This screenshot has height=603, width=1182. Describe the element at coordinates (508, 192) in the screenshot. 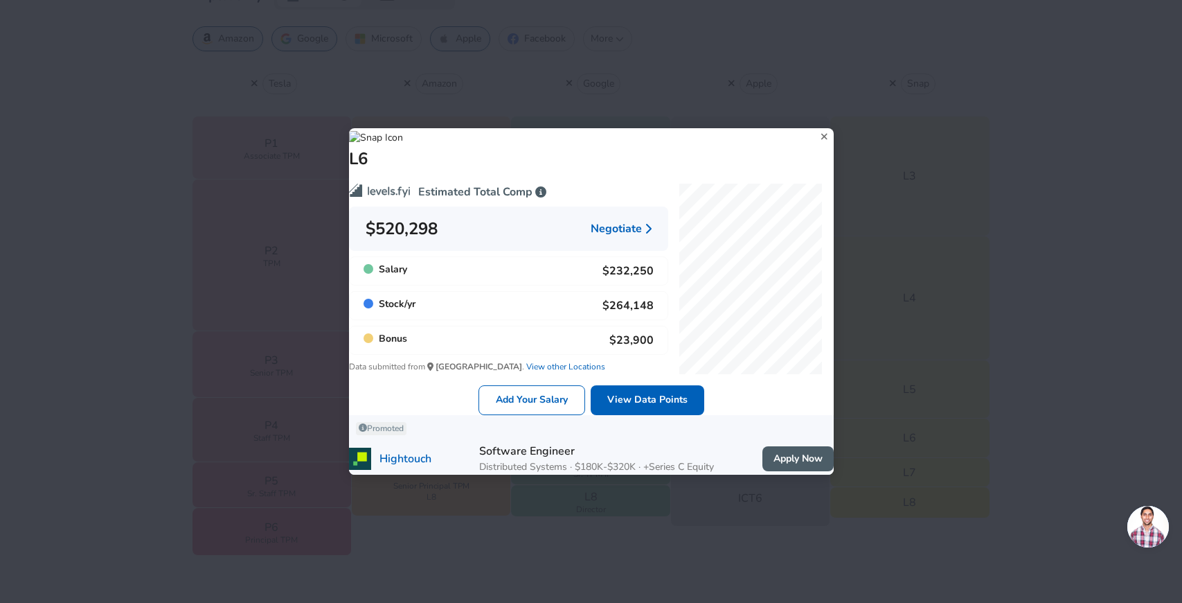

I see `p: Estimated Total Comp` at that location.